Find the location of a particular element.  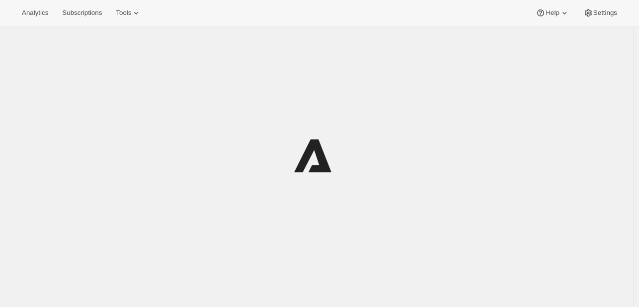

span: Subscriptions is located at coordinates (82, 13).